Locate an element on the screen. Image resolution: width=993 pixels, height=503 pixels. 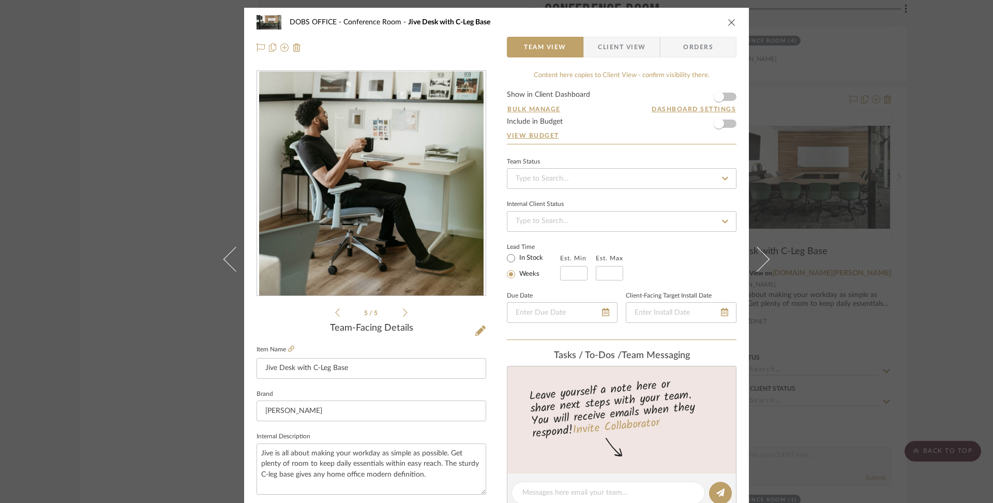
span: Jive Desk with C-Leg Base is located at coordinates (449, 22).